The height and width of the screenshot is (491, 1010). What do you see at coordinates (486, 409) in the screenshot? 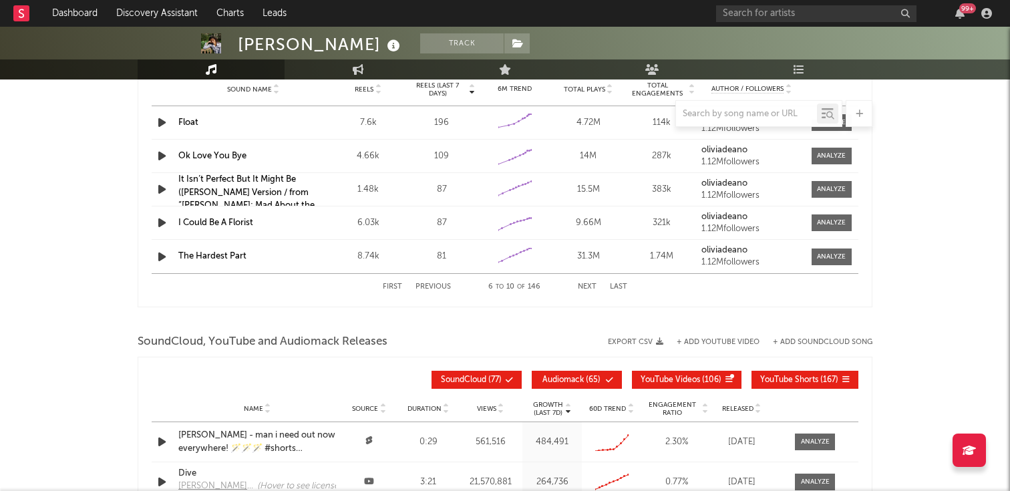
I see `span: Views` at bounding box center [486, 409].